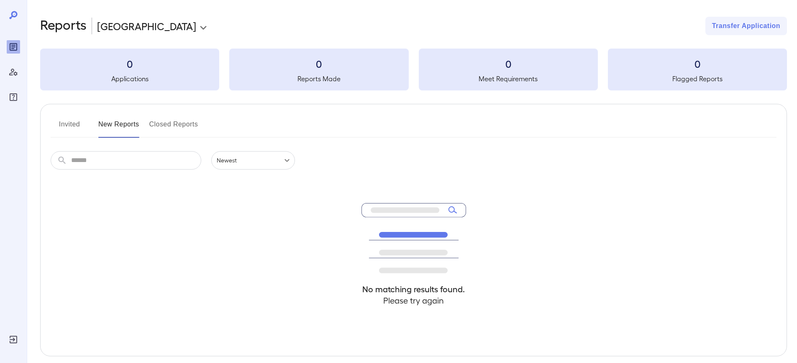  Describe the element at coordinates (69, 128) in the screenshot. I see `button: Invited` at that location.